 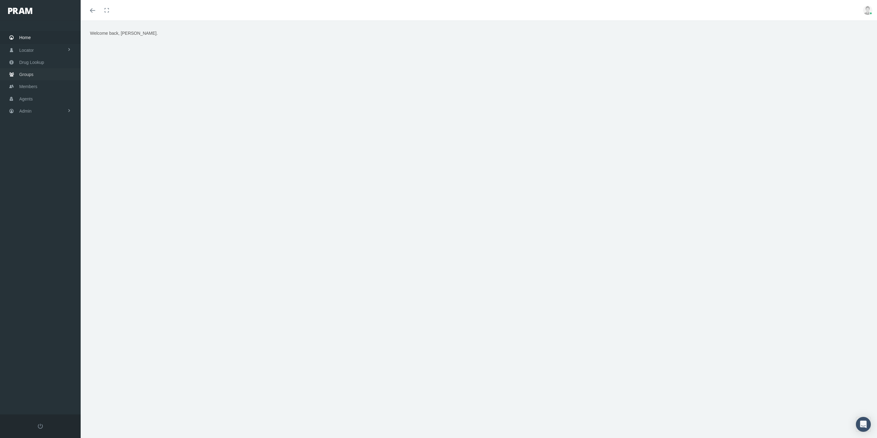 I want to click on span: Groups, so click(x=26, y=74).